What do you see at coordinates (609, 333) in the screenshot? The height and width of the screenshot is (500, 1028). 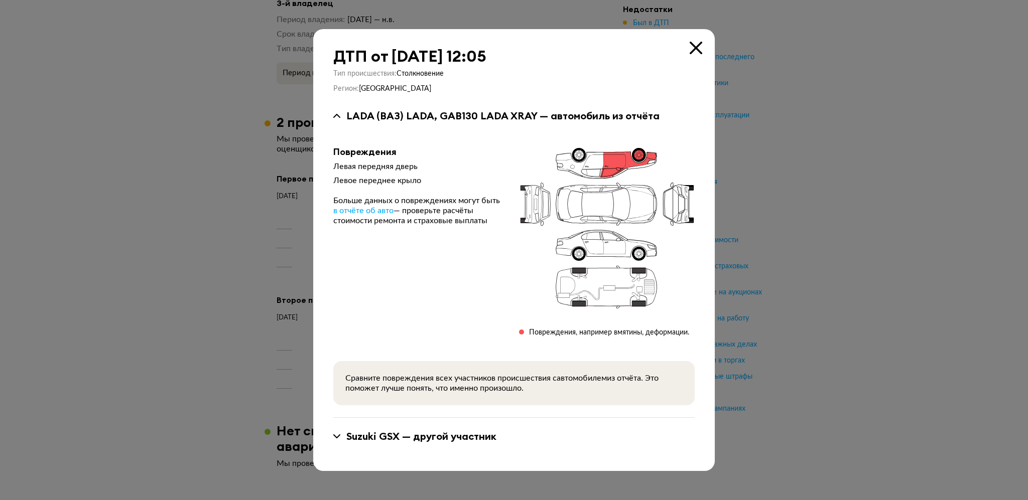 I see `div: Повреждения, например вмятины, деформации.` at bounding box center [609, 333].